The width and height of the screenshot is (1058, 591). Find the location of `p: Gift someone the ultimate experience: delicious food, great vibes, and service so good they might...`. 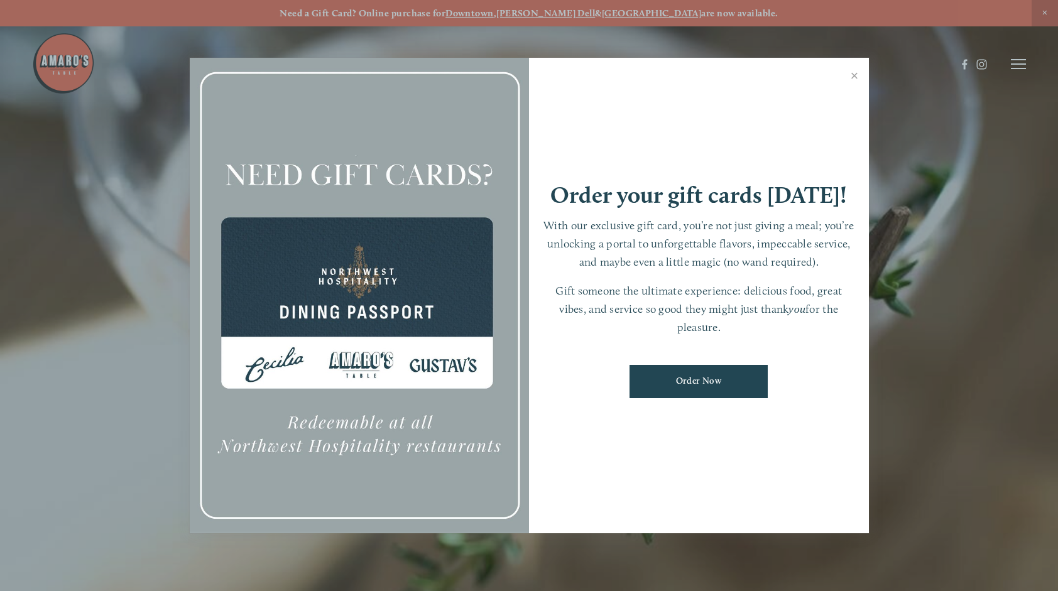

p: Gift someone the ultimate experience: delicious food, great vibes, and service so good they might... is located at coordinates (699, 309).